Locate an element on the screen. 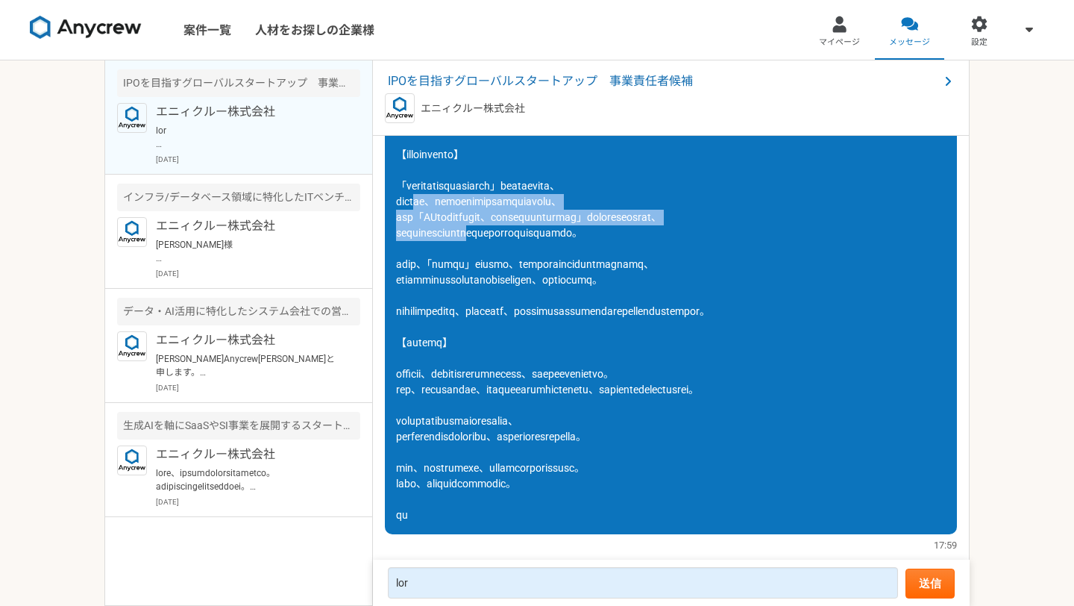  div: インフラ/データベース領域に特化したITベンチャー PM/PMO is located at coordinates (239, 197).